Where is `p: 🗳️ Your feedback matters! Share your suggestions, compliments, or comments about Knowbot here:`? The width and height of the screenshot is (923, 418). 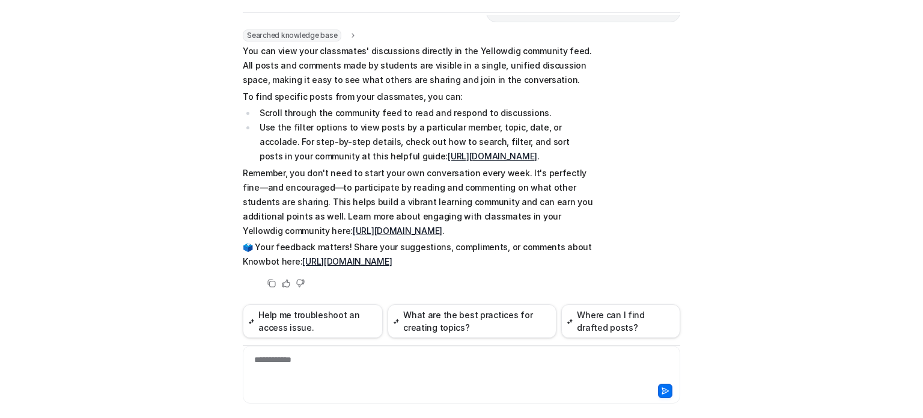 p: 🗳️ Your feedback matters! Share your suggestions, compliments, or comments about Knowbot here: is located at coordinates (418, 254).